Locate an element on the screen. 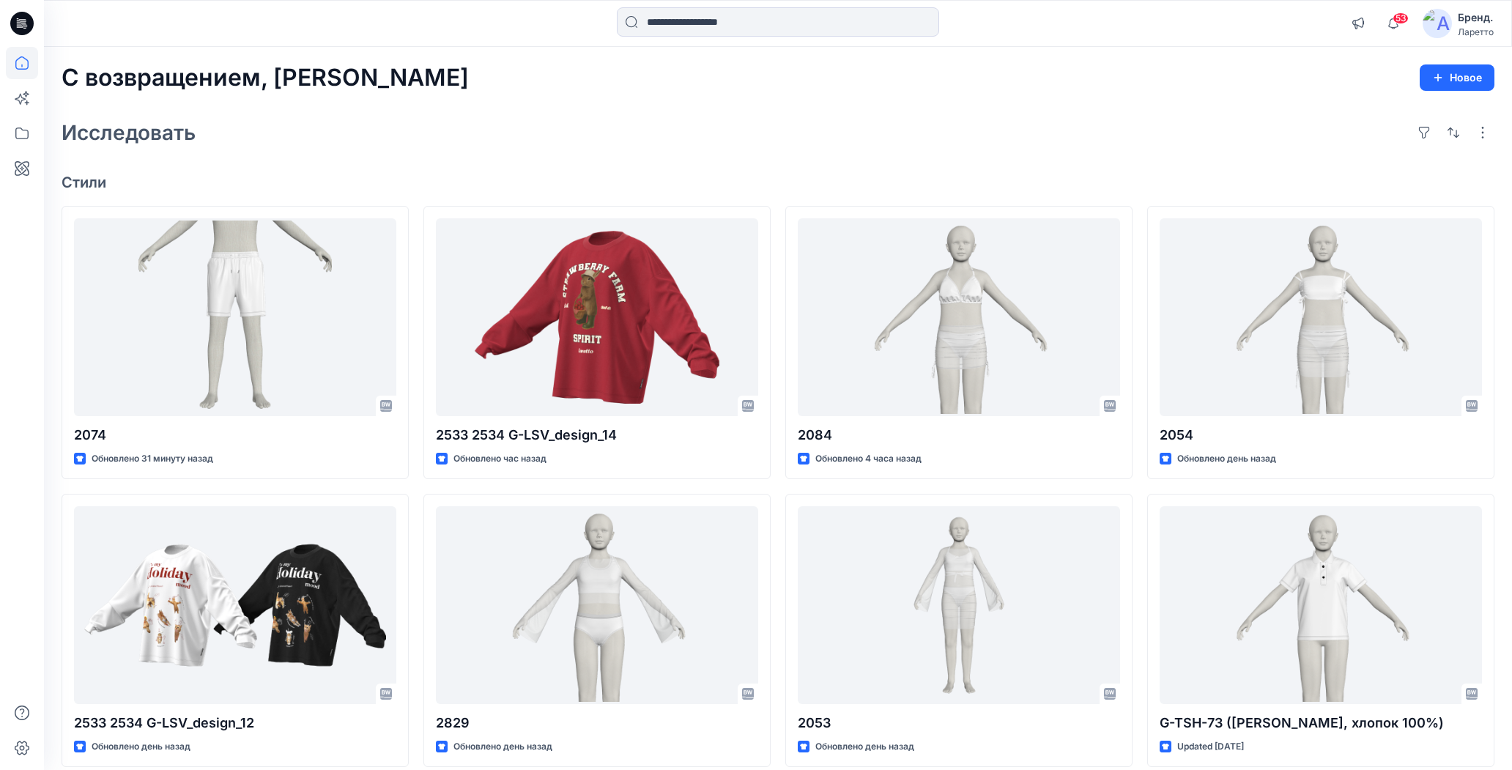  ya-tr-span: Обновлено 4 часа назад is located at coordinates (868, 458).